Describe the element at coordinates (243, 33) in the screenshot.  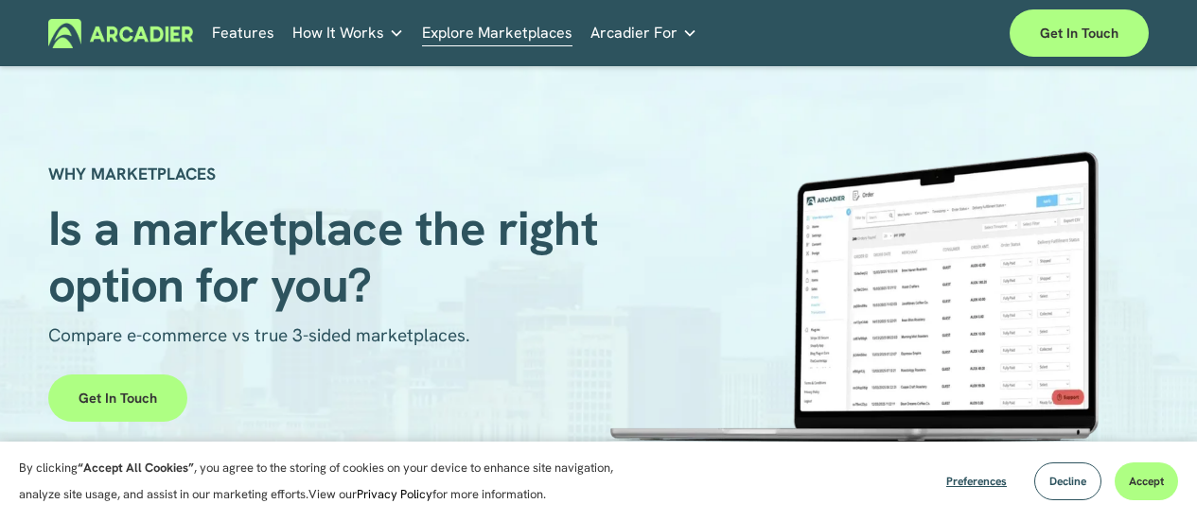
I see `a: Features` at that location.